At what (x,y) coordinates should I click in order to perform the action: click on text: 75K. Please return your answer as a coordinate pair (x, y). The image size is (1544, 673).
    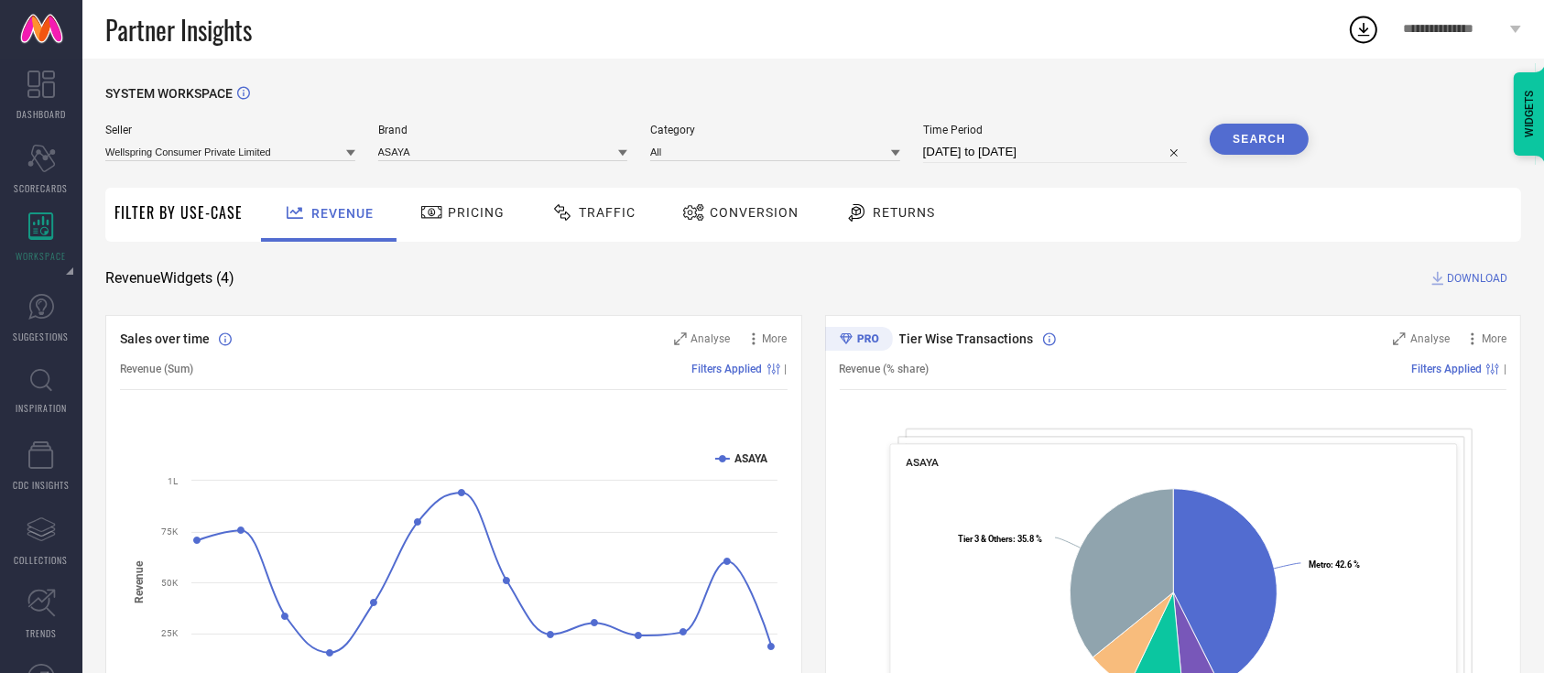
    Looking at the image, I should click on (169, 531).